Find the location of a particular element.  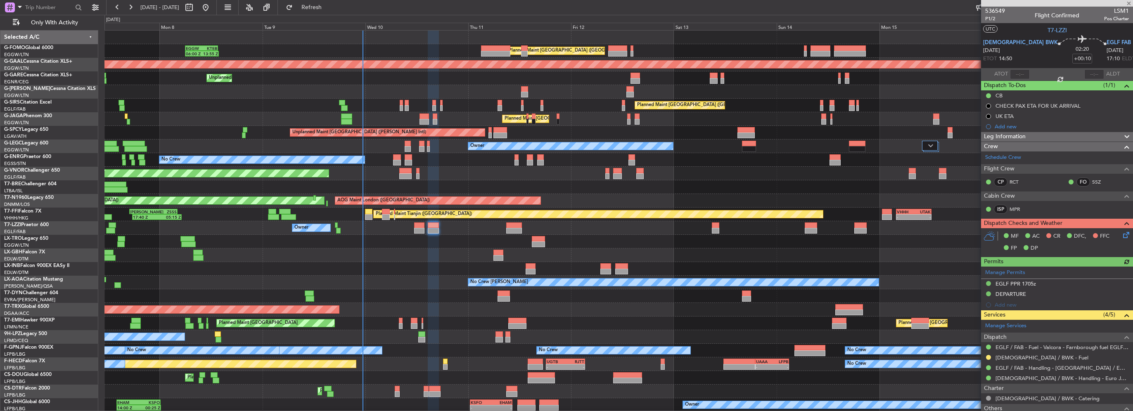

span: 14:50 is located at coordinates (1005, 59).